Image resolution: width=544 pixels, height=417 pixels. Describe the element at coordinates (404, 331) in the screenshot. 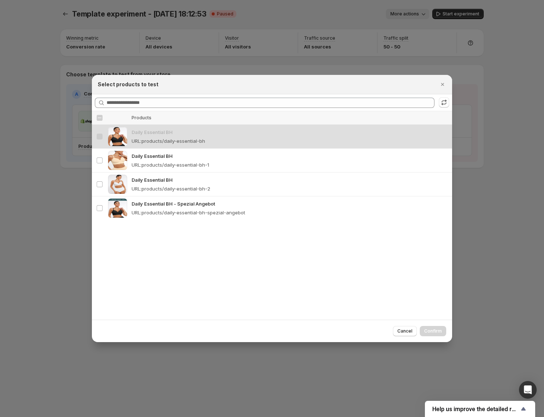

I see `span: Cancel` at that location.